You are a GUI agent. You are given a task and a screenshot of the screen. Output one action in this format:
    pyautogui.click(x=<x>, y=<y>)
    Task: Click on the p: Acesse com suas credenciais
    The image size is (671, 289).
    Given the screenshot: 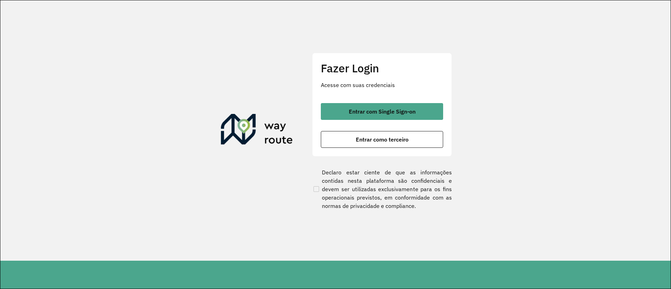 What is the action you would take?
    pyautogui.click(x=382, y=85)
    